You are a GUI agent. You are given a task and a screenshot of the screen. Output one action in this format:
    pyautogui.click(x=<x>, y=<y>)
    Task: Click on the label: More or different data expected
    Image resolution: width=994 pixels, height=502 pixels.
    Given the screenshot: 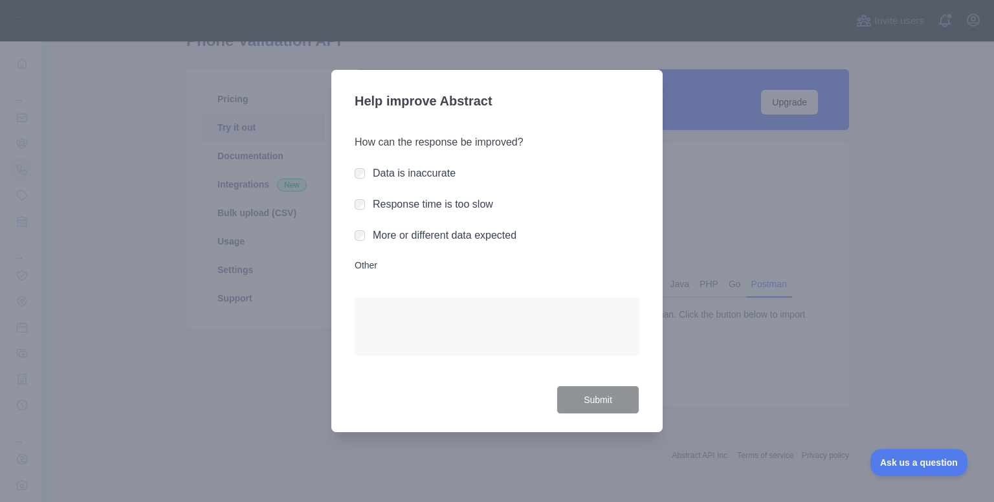 What is the action you would take?
    pyautogui.click(x=444, y=235)
    